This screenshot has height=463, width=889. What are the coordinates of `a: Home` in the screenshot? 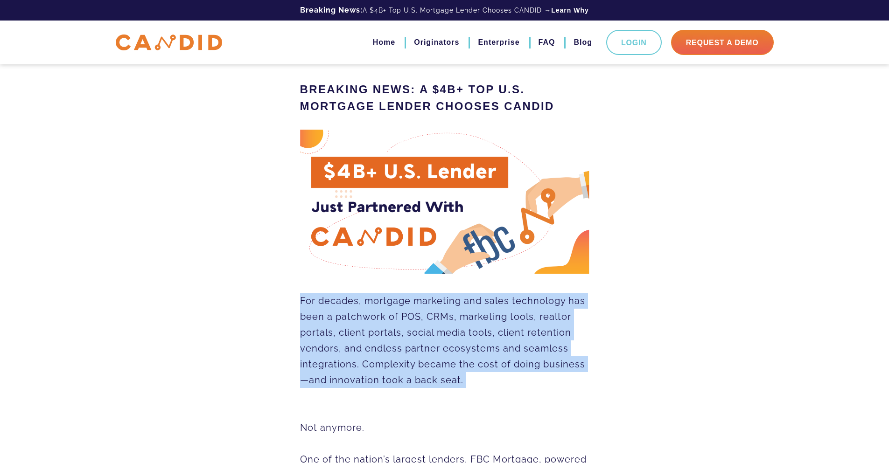 It's located at (384, 42).